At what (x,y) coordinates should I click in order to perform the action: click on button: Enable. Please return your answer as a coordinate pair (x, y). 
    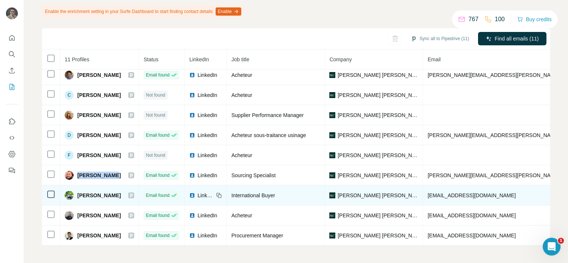
    Looking at the image, I should click on (228, 12).